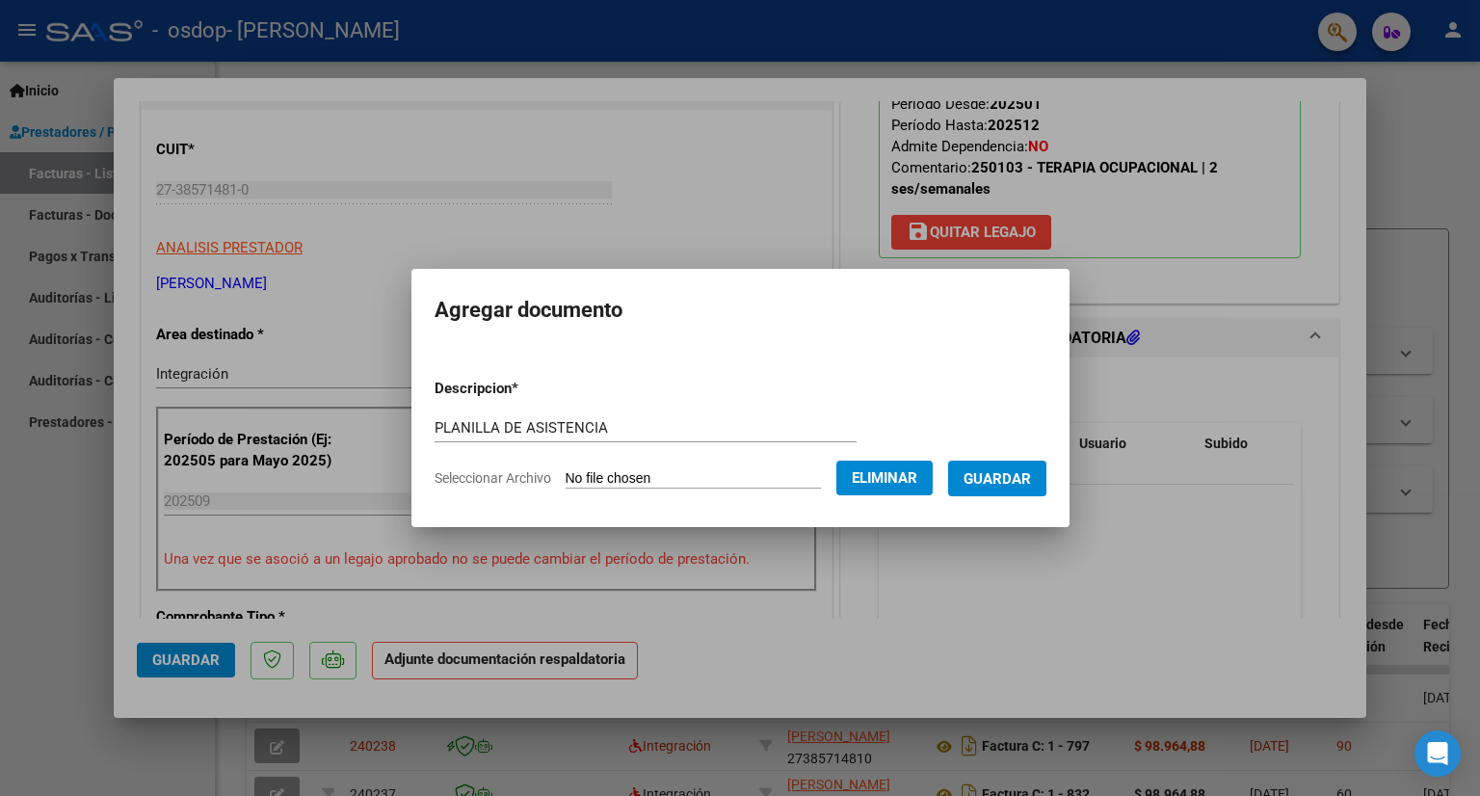  Describe the element at coordinates (885, 478) in the screenshot. I see `button: Eliminar` at that location.